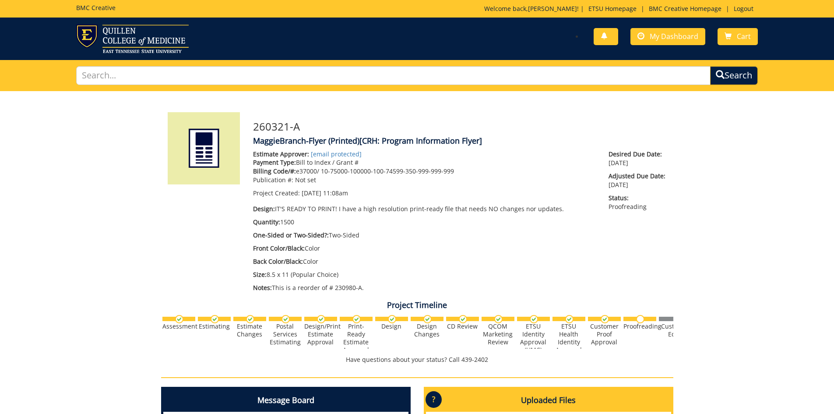  What do you see at coordinates (675, 330) in the screenshot?
I see `div: Customer Edits` at bounding box center [675, 330].